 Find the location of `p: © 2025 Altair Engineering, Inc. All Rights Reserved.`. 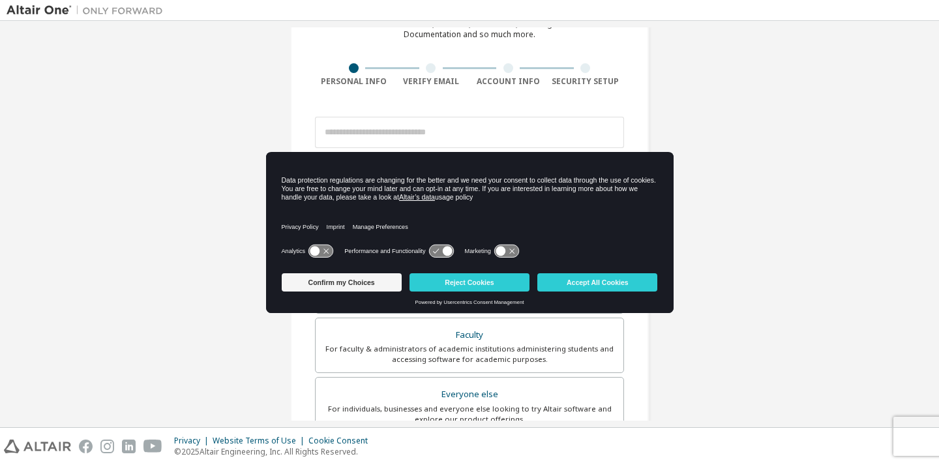

p: © 2025 Altair Engineering, Inc. All Rights Reserved. is located at coordinates (274, 451).